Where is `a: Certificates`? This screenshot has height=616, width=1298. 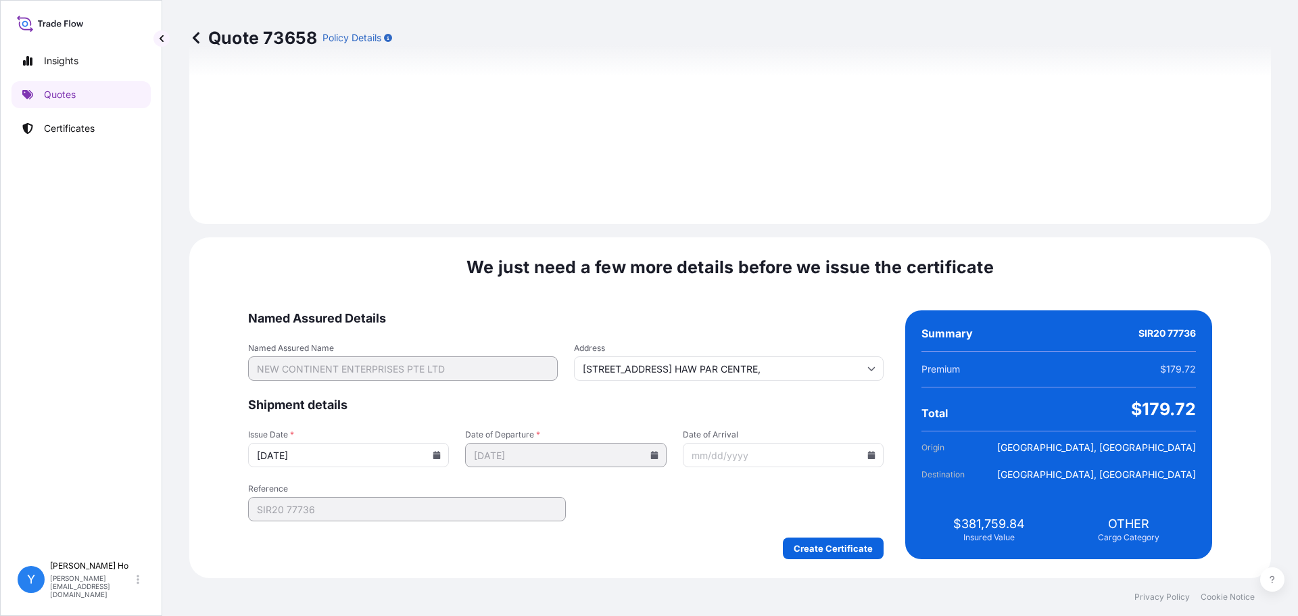 a: Certificates is located at coordinates (81, 128).